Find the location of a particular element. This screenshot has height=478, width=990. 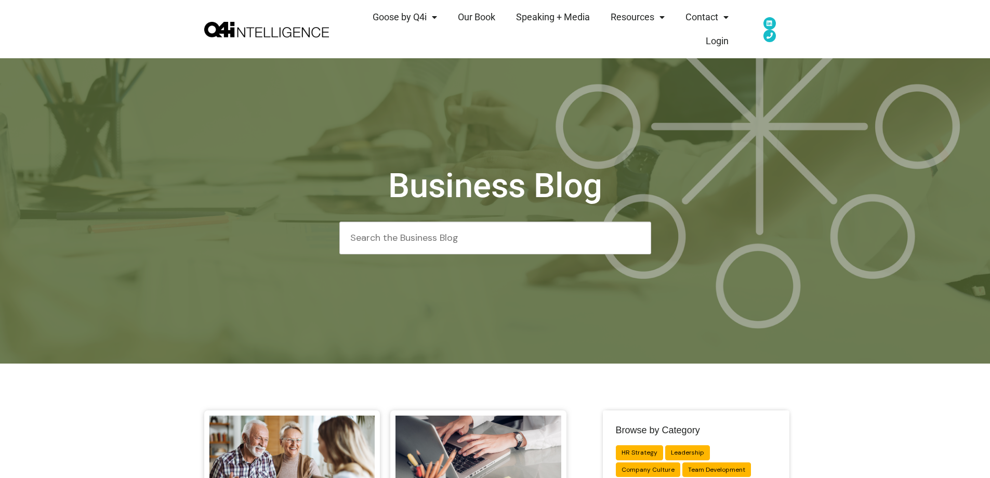

img: Q4intelligence is located at coordinates (267, 30).